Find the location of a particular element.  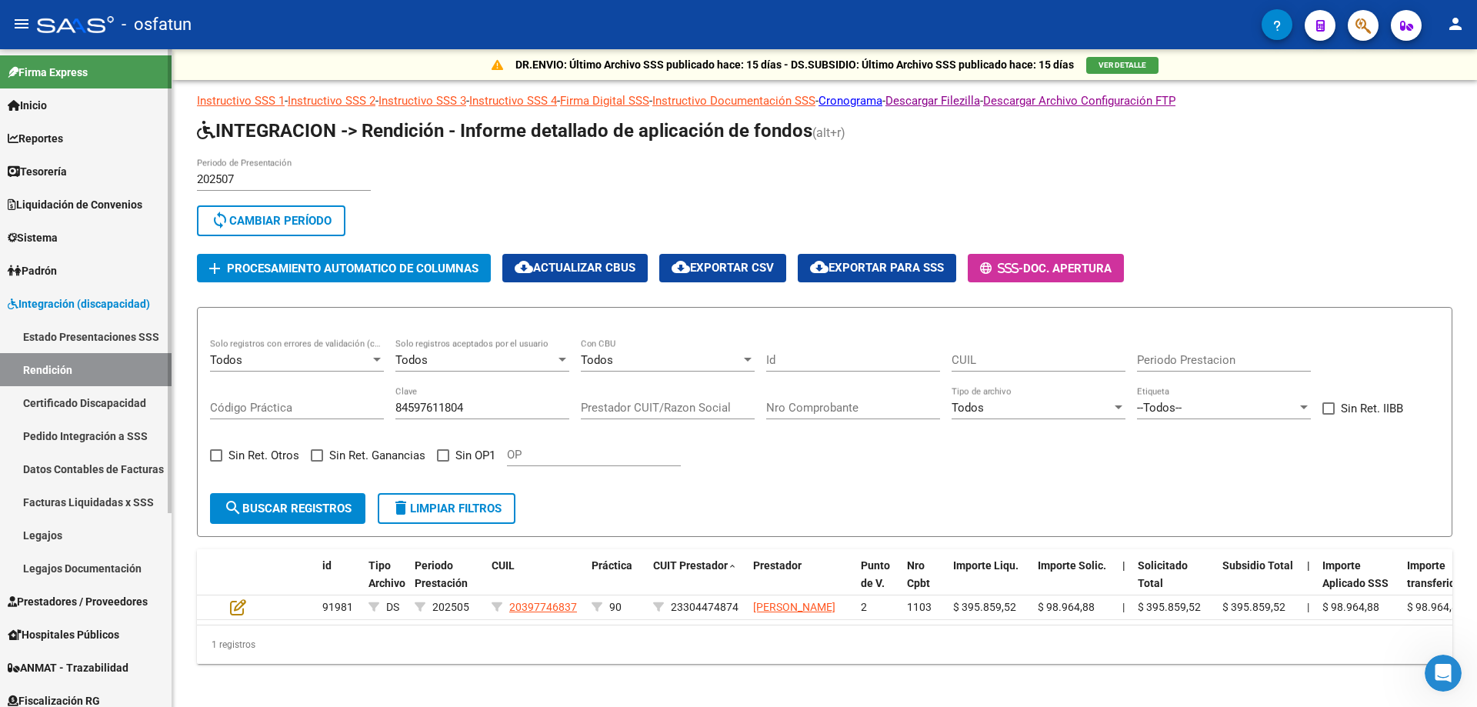

span: Importe Aplicado SSS is located at coordinates (1356, 574).